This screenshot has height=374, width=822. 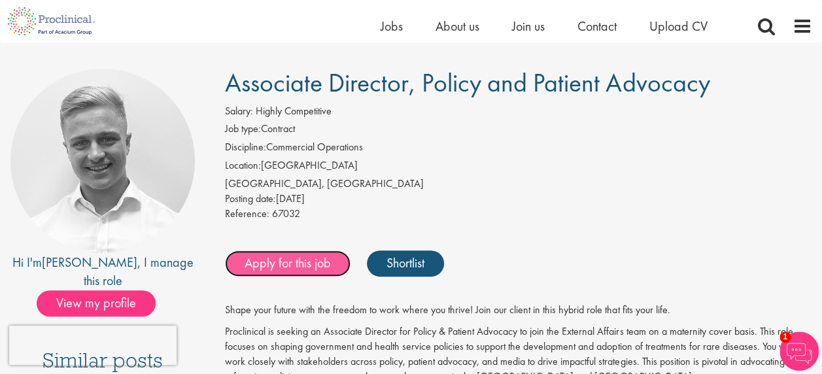 I want to click on label: Job type:, so click(x=243, y=129).